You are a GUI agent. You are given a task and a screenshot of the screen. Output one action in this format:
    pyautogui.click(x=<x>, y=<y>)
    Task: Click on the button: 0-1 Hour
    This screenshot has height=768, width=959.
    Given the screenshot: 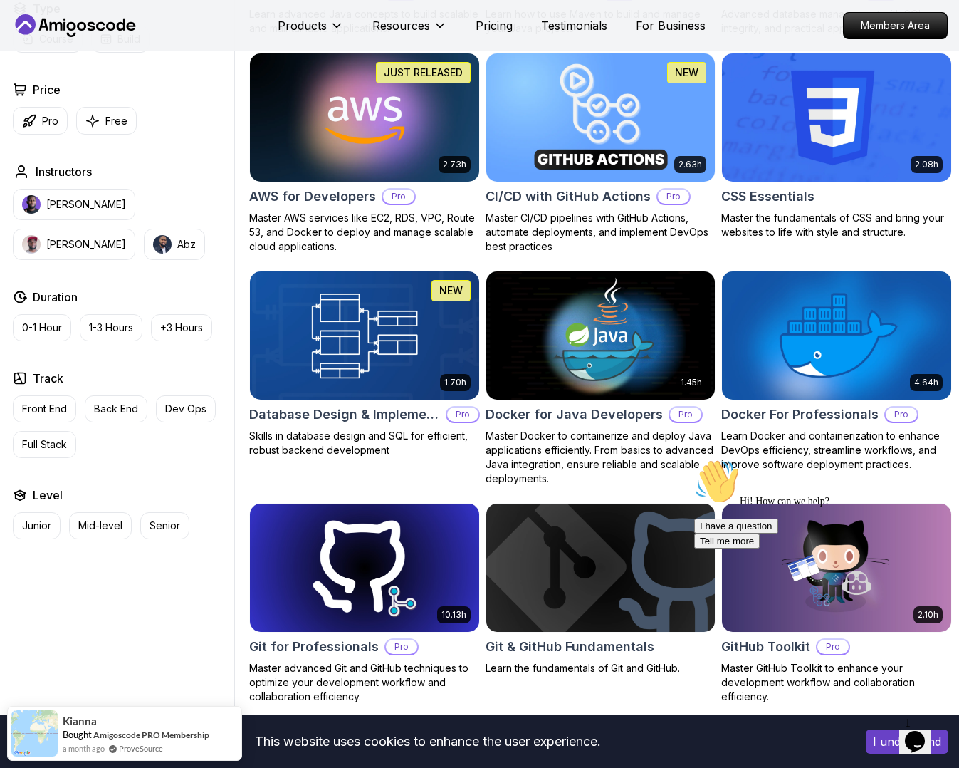 What is the action you would take?
    pyautogui.click(x=42, y=328)
    